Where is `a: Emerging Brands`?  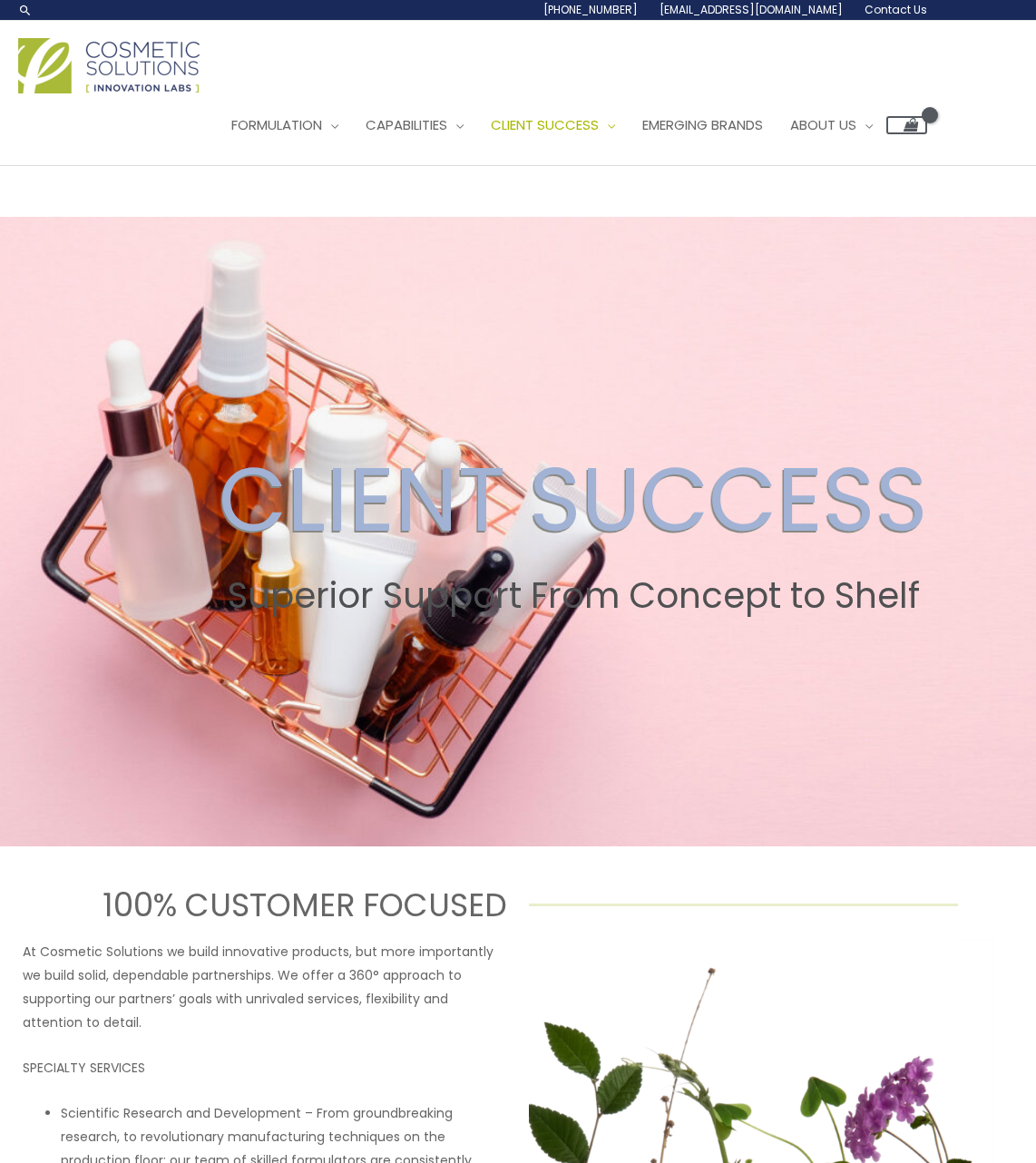
a: Emerging Brands is located at coordinates (702, 125).